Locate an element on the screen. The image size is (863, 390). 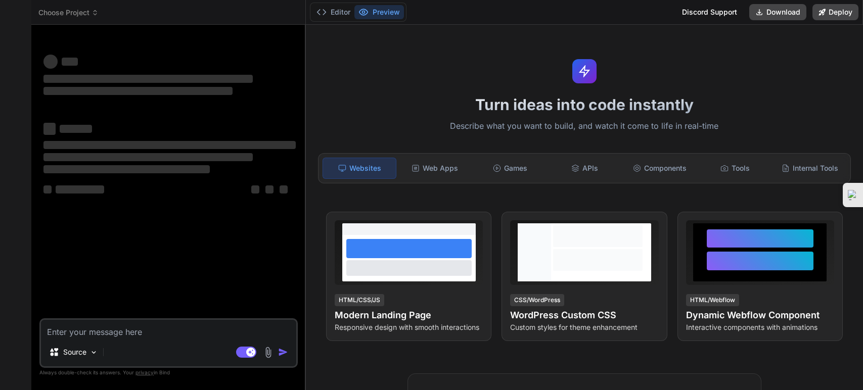
h4: Dynamic Webflow Component is located at coordinates (760, 316).